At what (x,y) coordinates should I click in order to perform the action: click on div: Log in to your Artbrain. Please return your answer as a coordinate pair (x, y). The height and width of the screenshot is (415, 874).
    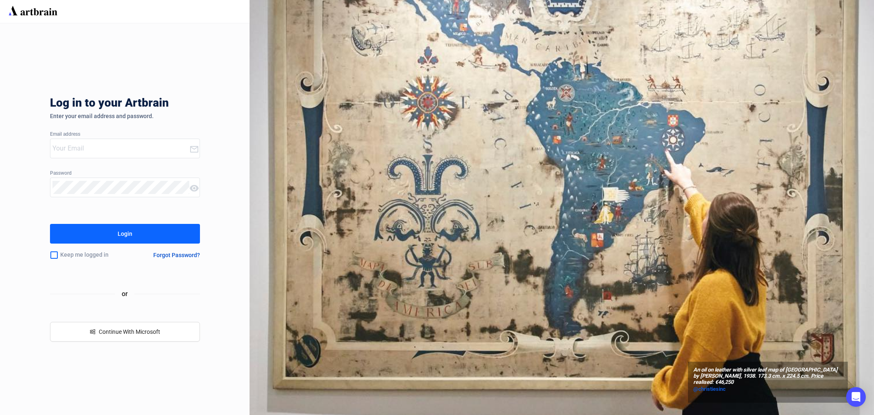
    Looking at the image, I should click on (173, 104).